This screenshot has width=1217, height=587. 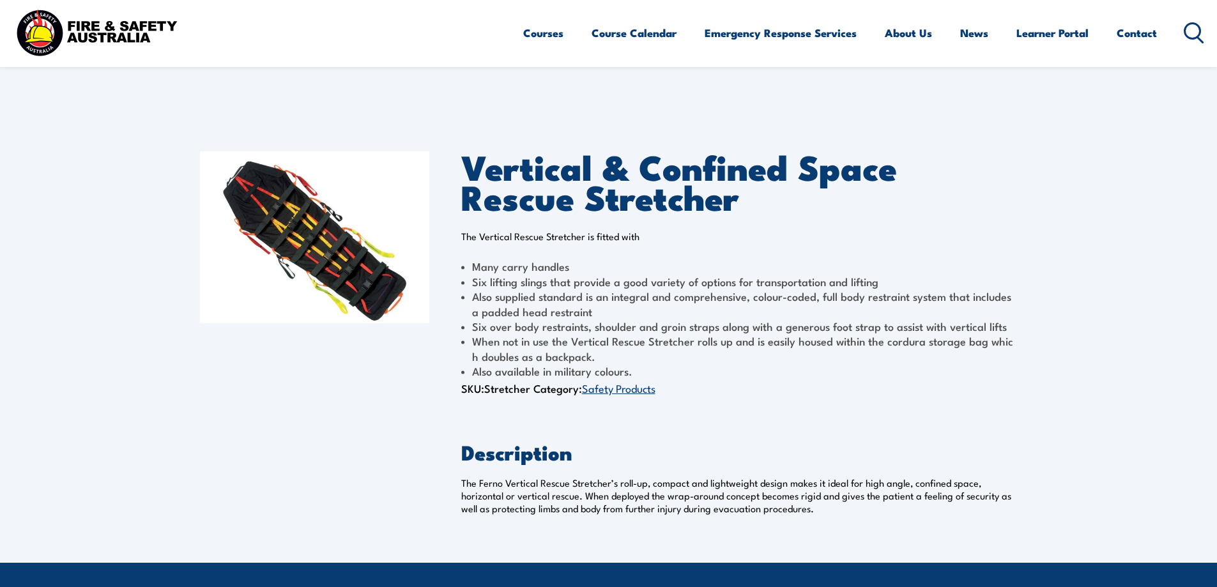 What do you see at coordinates (908, 33) in the screenshot?
I see `a: About Us` at bounding box center [908, 33].